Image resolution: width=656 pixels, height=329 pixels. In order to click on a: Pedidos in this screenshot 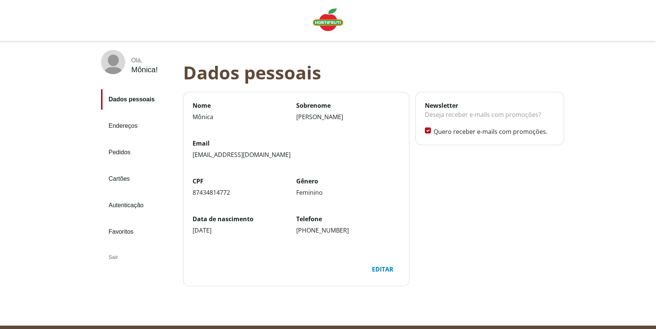, I will do `click(139, 153)`.